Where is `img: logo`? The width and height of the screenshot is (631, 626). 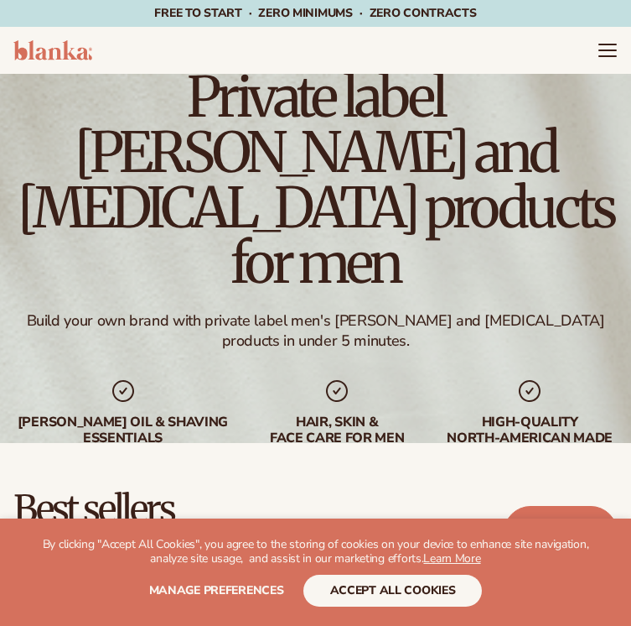
img: logo is located at coordinates (53, 50).